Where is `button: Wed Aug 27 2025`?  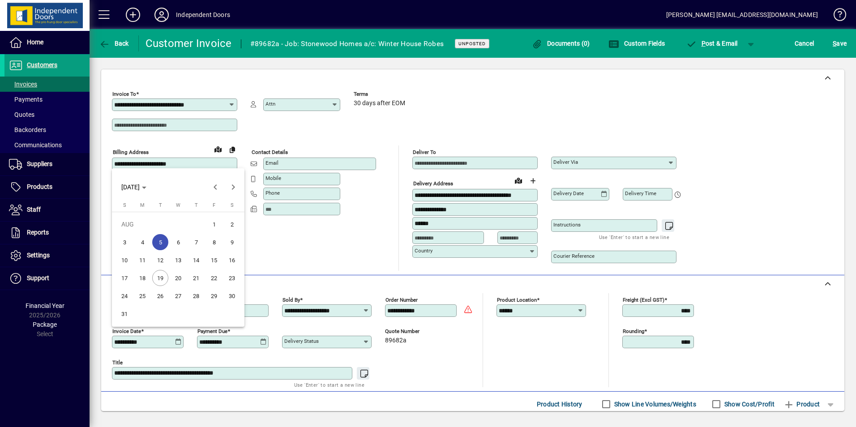
button: Wed Aug 27 2025 is located at coordinates (178, 296).